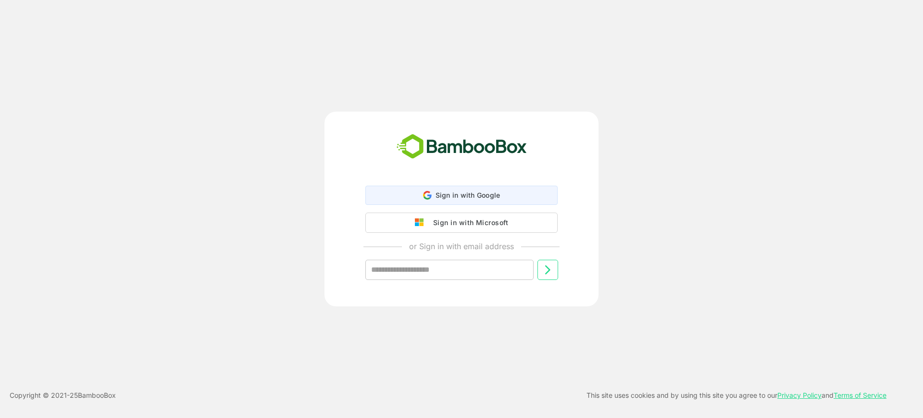 The width and height of the screenshot is (923, 418). Describe the element at coordinates (860, 395) in the screenshot. I see `a: Terms of Service` at that location.